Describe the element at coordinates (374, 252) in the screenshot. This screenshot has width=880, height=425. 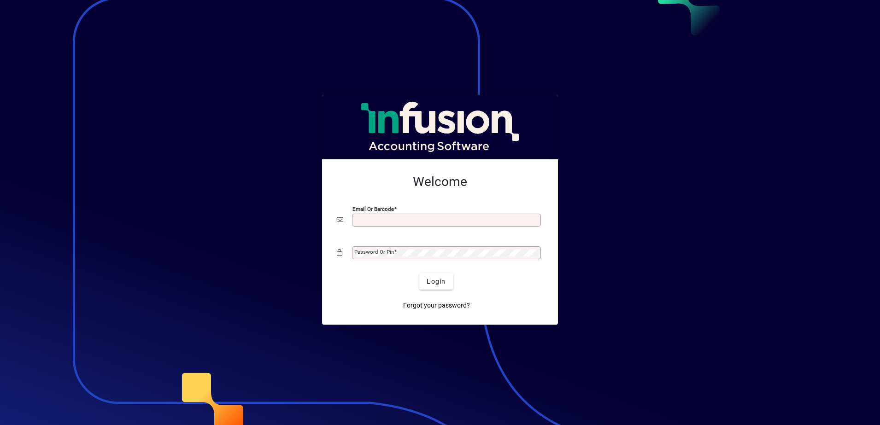
I see `mat-label: Password or Pin` at that location.